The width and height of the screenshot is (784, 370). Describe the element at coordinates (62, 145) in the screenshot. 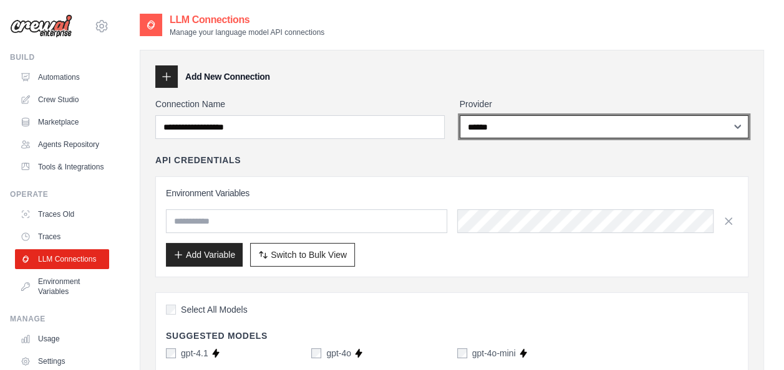

I see `a: Agents Repository` at that location.